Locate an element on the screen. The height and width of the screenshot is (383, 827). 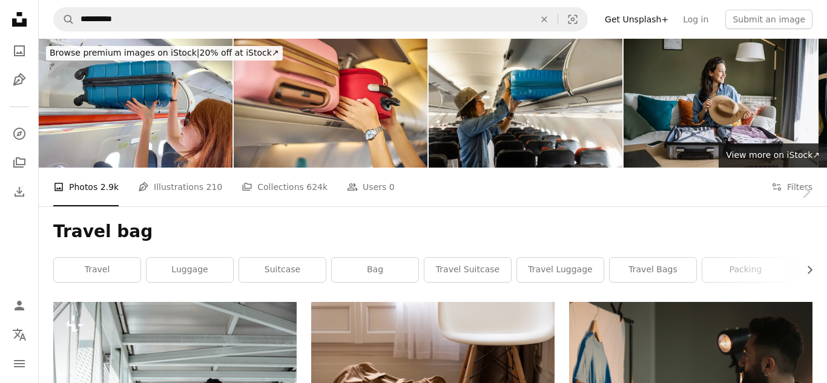
form: Find visuals sitewide is located at coordinates (320, 19).